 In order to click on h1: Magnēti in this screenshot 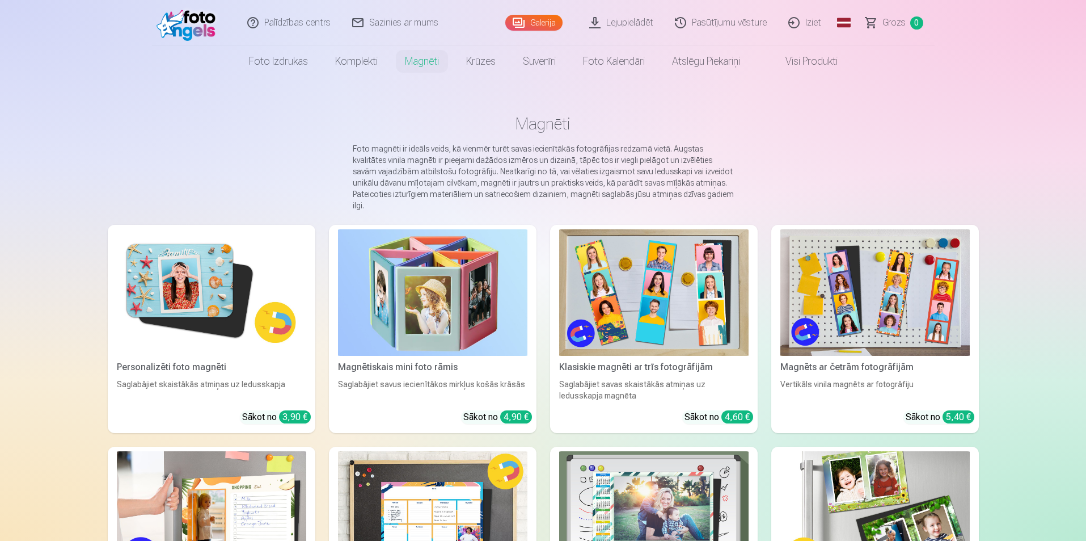, I will do `click(543, 124)`.